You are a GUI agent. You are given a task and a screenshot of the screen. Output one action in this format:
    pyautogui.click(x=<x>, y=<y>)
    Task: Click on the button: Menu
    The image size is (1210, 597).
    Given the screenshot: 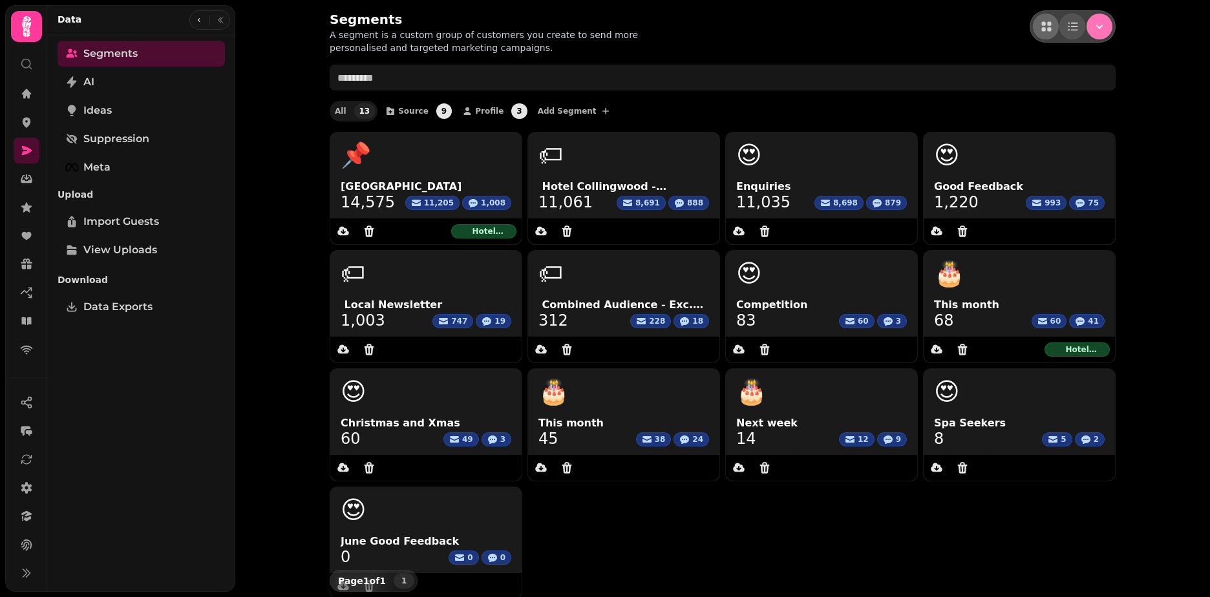 What is the action you would take?
    pyautogui.click(x=1099, y=26)
    